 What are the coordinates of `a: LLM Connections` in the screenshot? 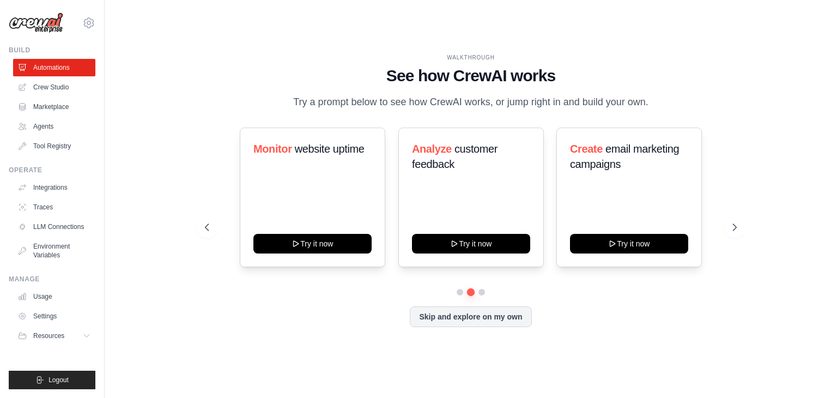 It's located at (54, 227).